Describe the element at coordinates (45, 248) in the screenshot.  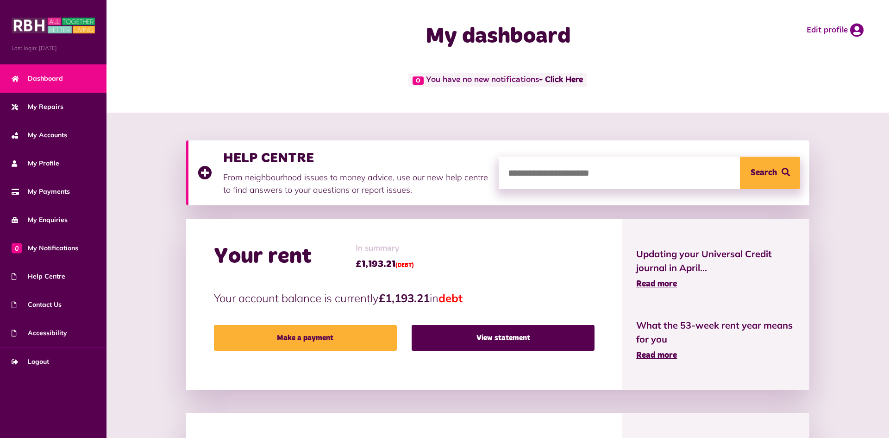
I see `span: My Notifications` at that location.